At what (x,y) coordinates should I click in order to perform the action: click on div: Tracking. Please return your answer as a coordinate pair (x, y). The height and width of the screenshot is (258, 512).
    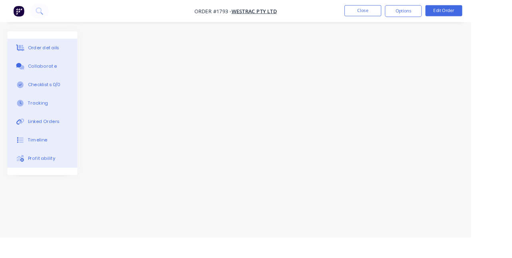
    Looking at the image, I should click on (41, 112).